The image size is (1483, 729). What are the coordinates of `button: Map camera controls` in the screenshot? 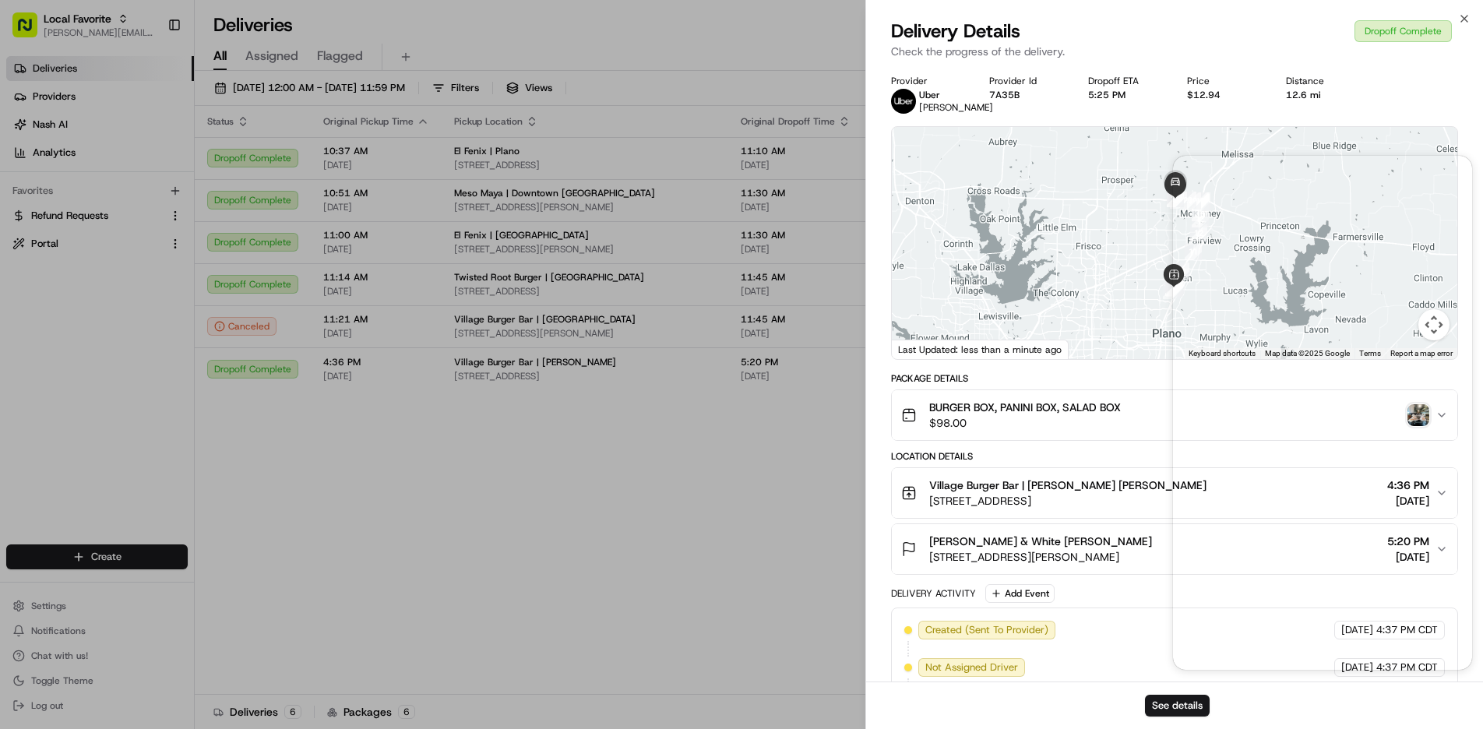 It's located at (1434, 325).